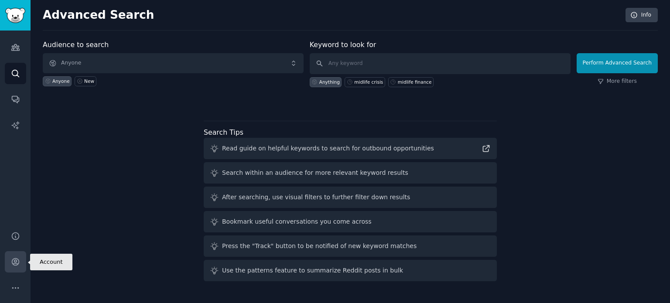  I want to click on label: Audience to search, so click(76, 45).